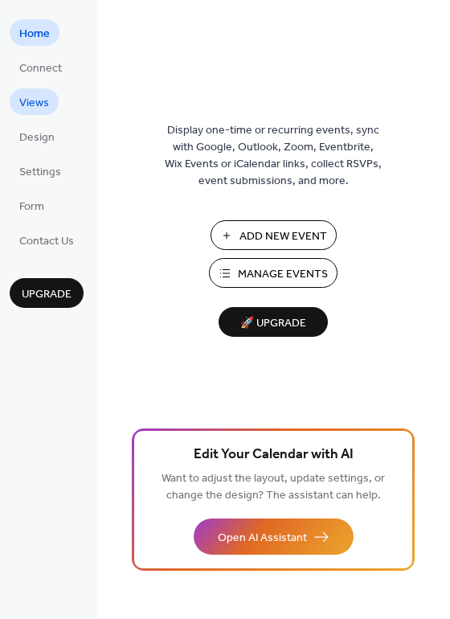 The image size is (450, 619). What do you see at coordinates (273, 323) in the screenshot?
I see `span: 🚀 Upgrade` at bounding box center [273, 323].